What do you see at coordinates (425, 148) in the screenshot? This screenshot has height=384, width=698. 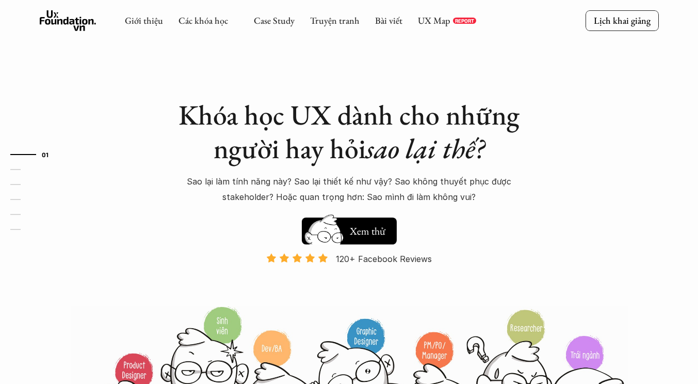 I see `em: sao lại thế?` at bounding box center [425, 148].